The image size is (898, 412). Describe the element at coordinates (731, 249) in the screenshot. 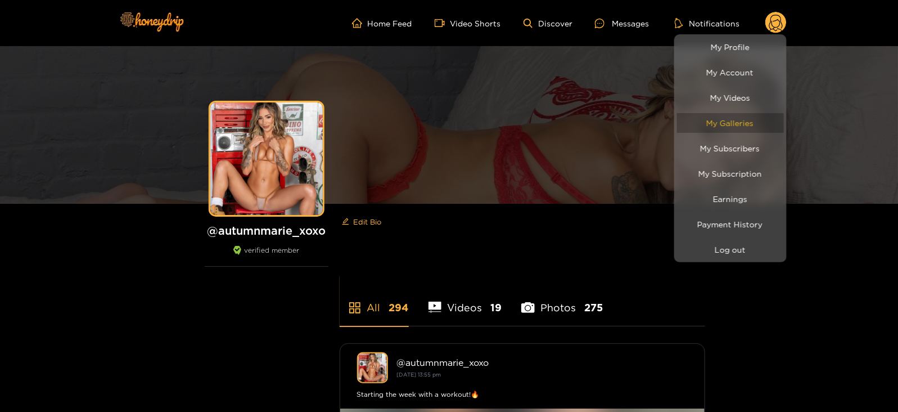

I see `button: Log out` at that location.